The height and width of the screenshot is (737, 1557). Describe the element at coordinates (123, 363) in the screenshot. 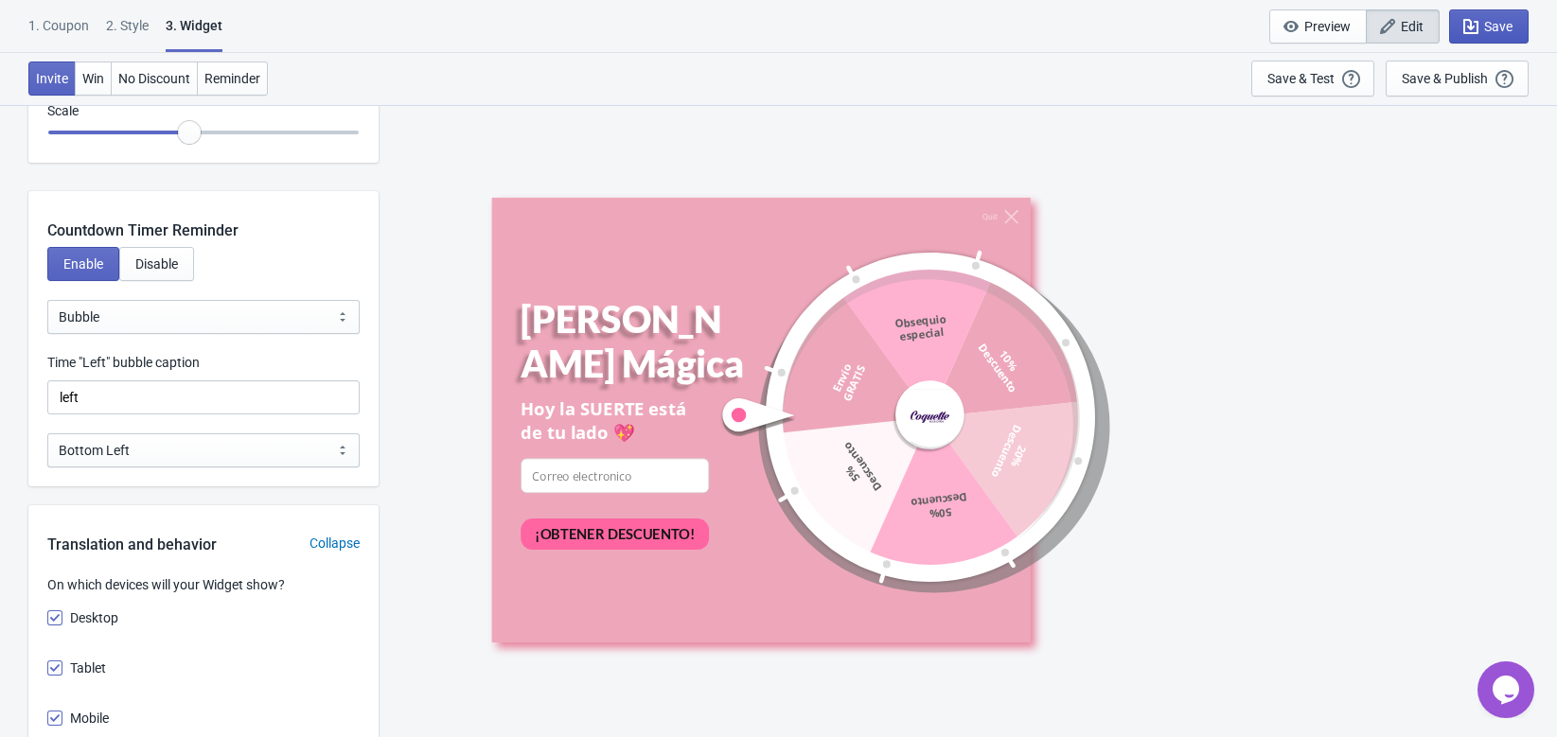

I see `label: Time "Left" bubble caption` at that location.